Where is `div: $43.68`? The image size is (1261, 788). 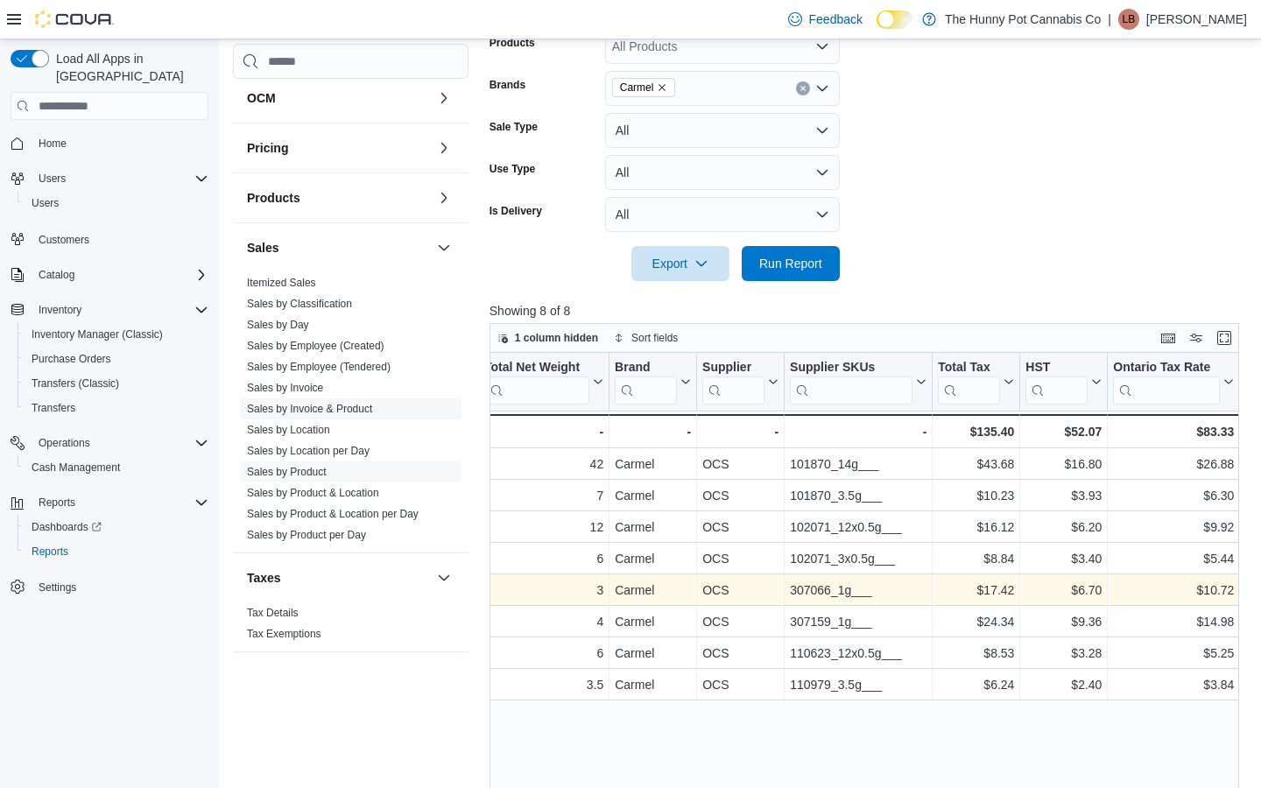
div: $43.68 is located at coordinates (975, 464).